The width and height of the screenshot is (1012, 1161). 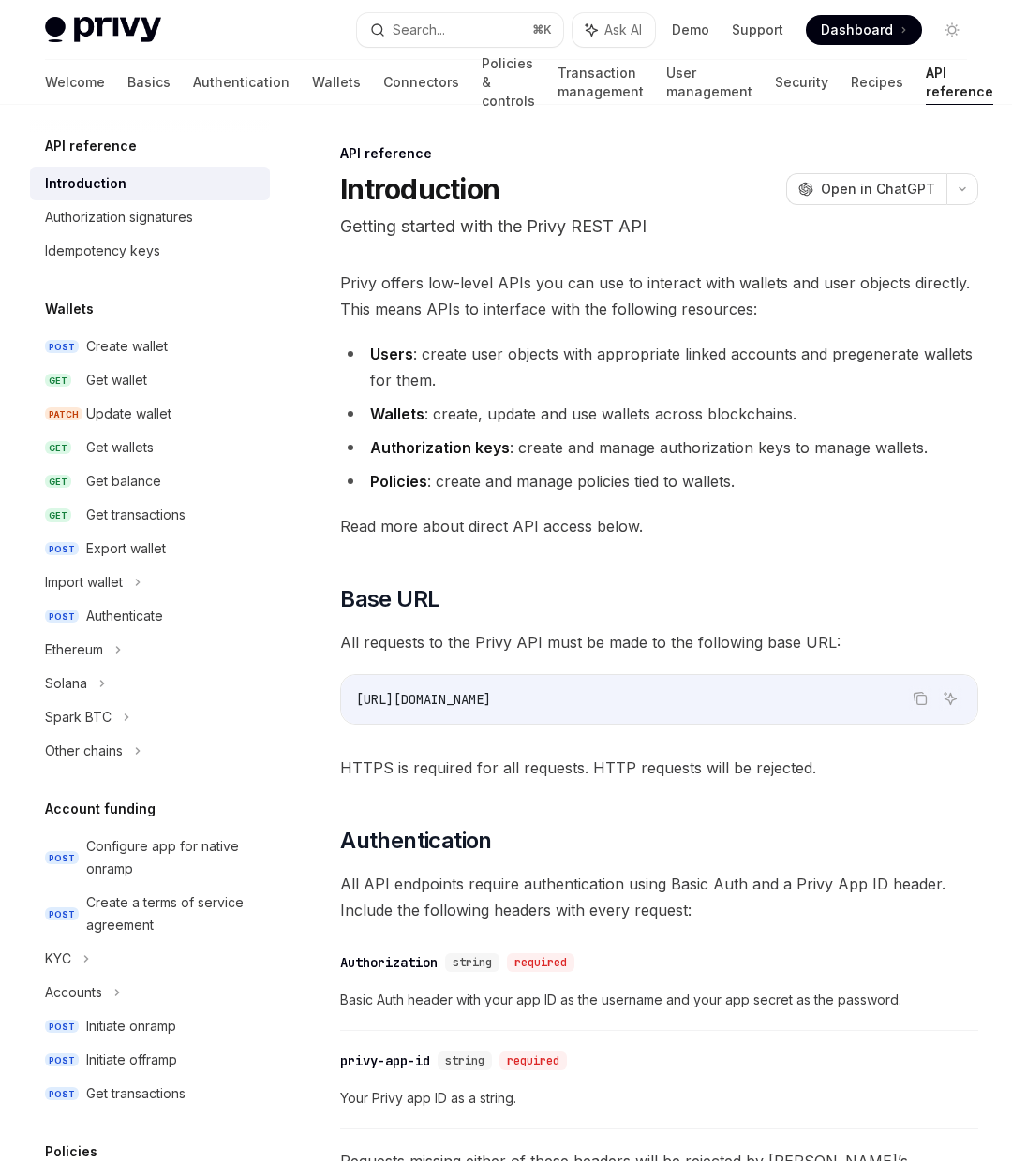 What do you see at coordinates (241, 82) in the screenshot?
I see `a: Authentication` at bounding box center [241, 82].